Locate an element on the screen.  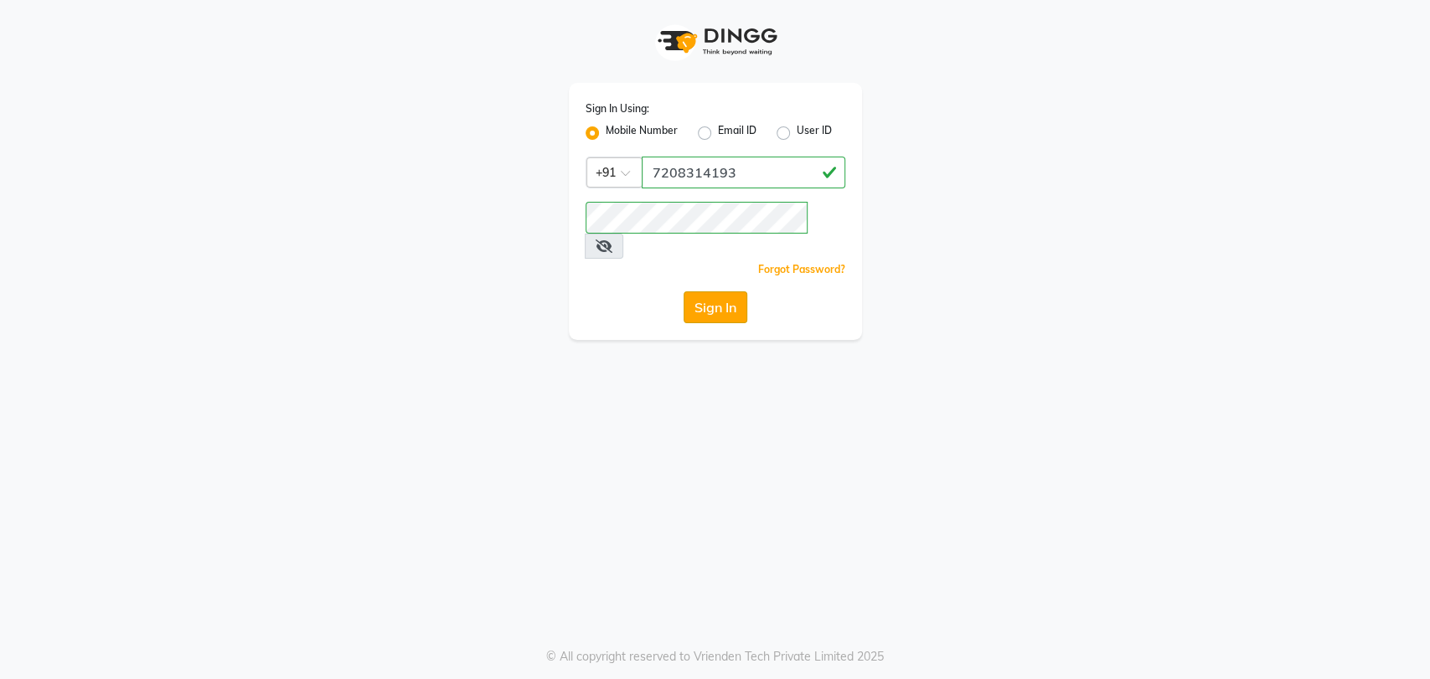
label: Email ID is located at coordinates (737, 133).